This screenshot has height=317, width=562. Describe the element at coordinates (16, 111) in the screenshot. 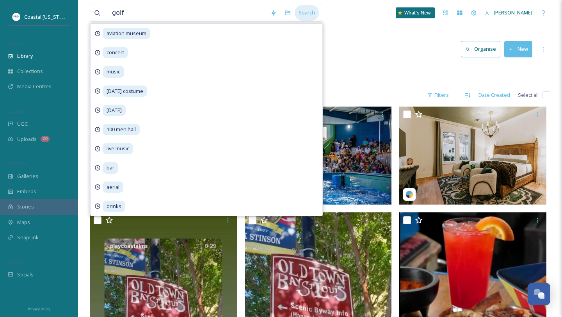

I see `span: COLLECT` at that location.